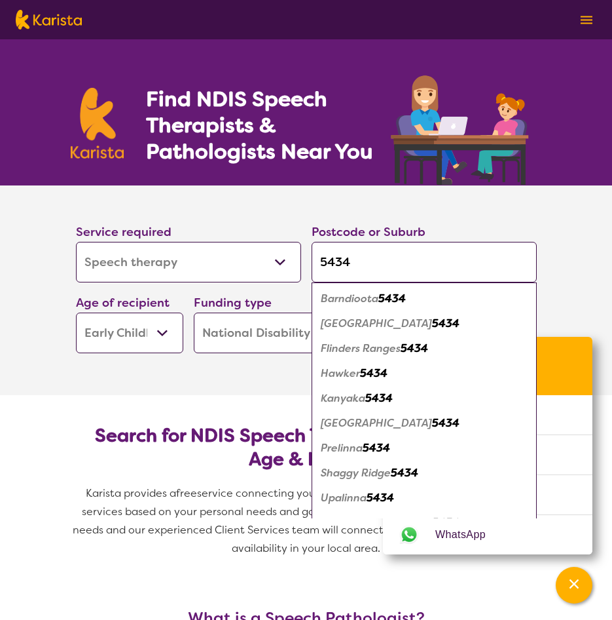  Describe the element at coordinates (424, 262) in the screenshot. I see `input: Type` at that location.